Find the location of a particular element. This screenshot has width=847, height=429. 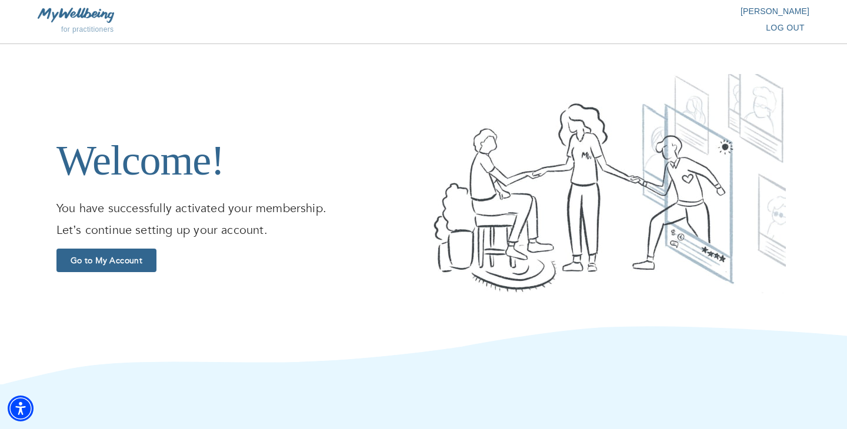

div: Accessibility Menu is located at coordinates (21, 409).